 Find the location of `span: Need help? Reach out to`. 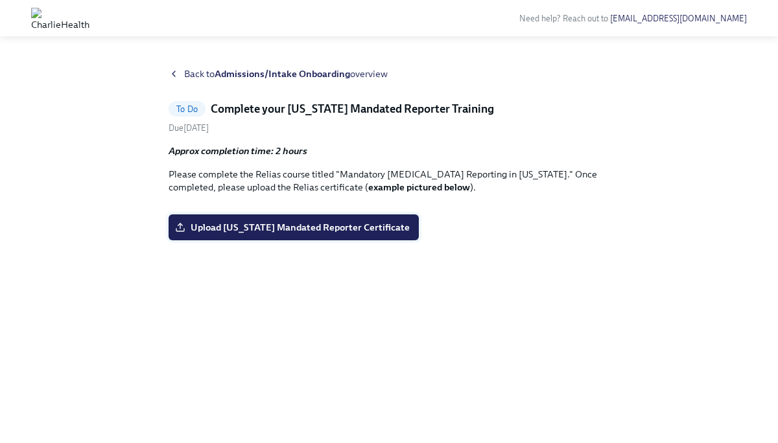

span: Need help? Reach out to is located at coordinates (633, 18).